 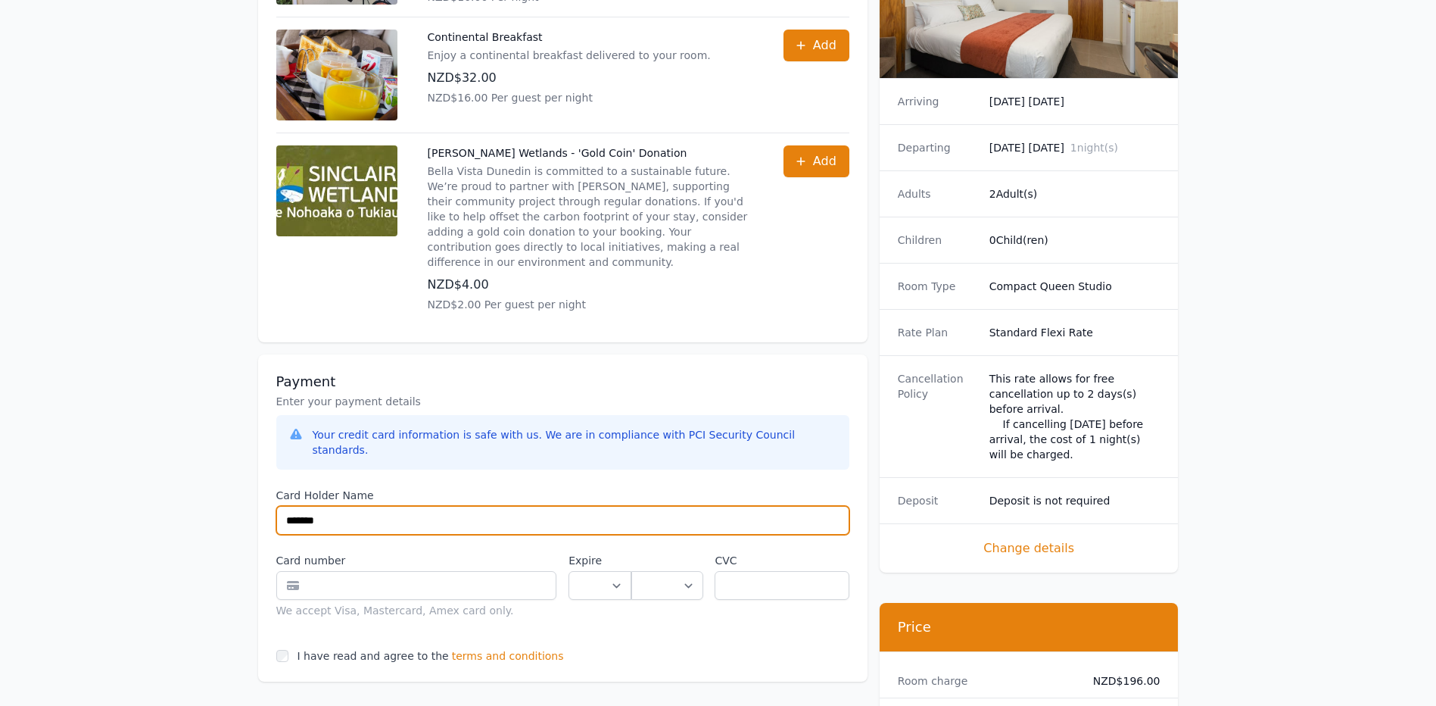 What do you see at coordinates (1094, 148) in the screenshot?
I see `span: 1 night(s)` at bounding box center [1094, 148].